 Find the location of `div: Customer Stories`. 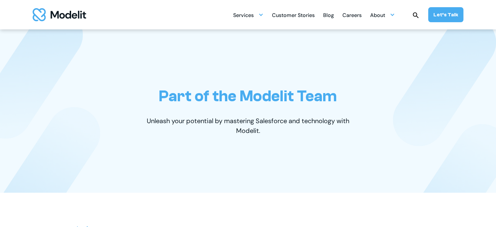

div: Customer Stories is located at coordinates (293, 16).